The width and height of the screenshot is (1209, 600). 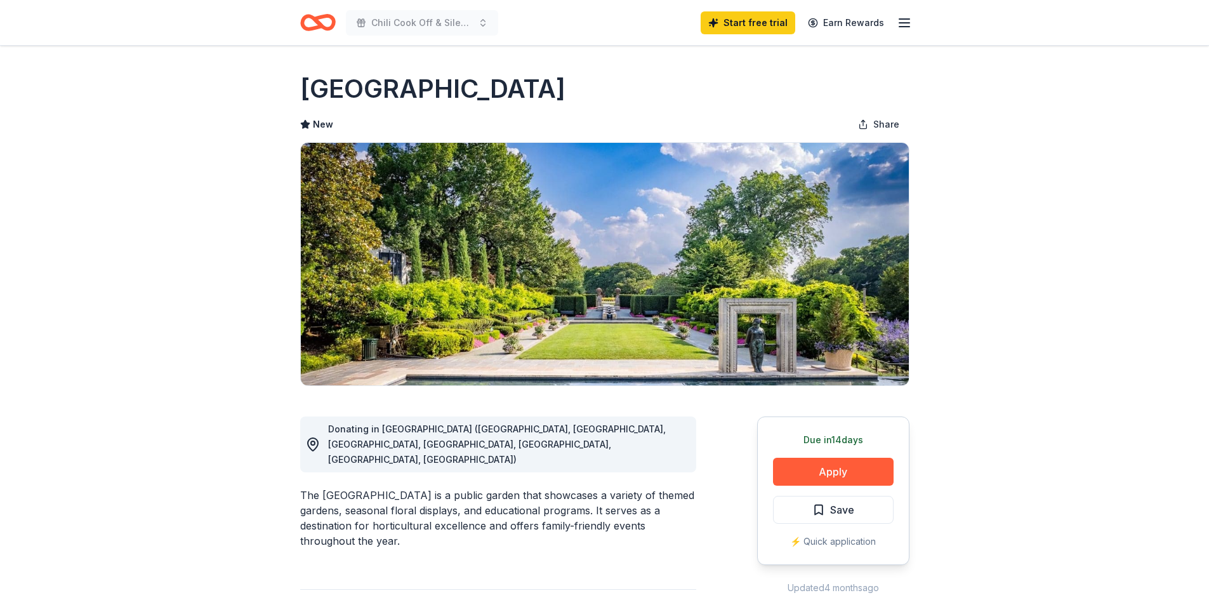 What do you see at coordinates (846, 23) in the screenshot?
I see `a: Earn Rewards` at bounding box center [846, 23].